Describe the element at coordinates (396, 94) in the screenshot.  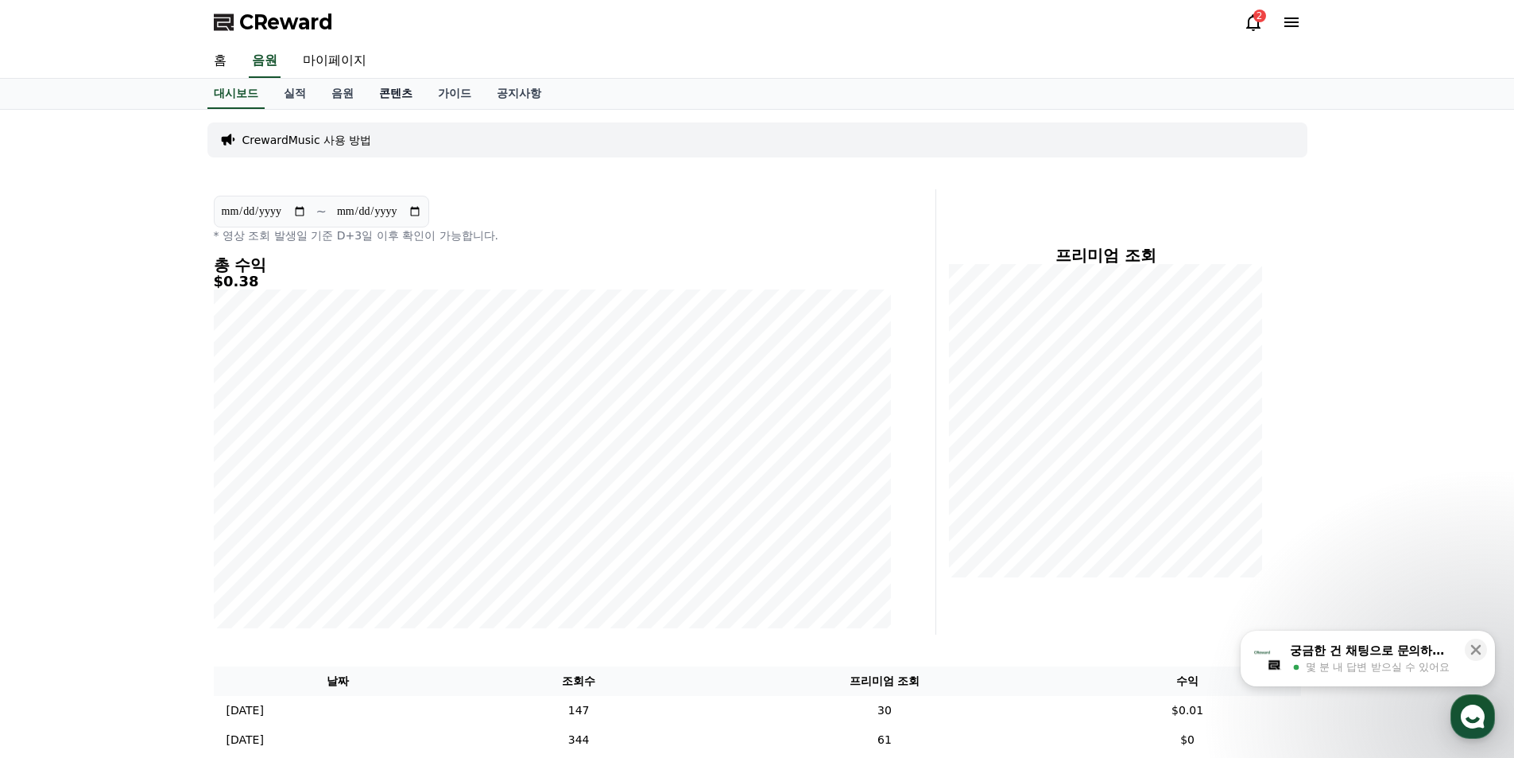
I see `a: 콘텐츠` at that location.